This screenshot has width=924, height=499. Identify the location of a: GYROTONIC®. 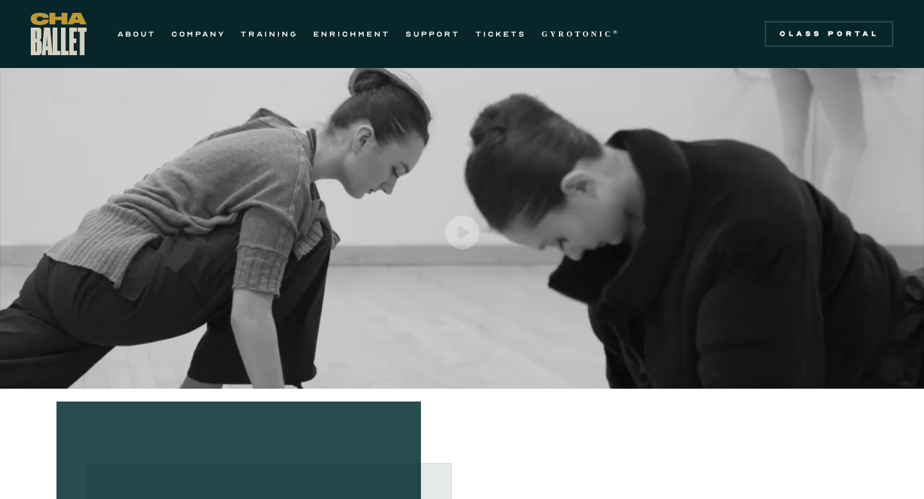
(581, 34).